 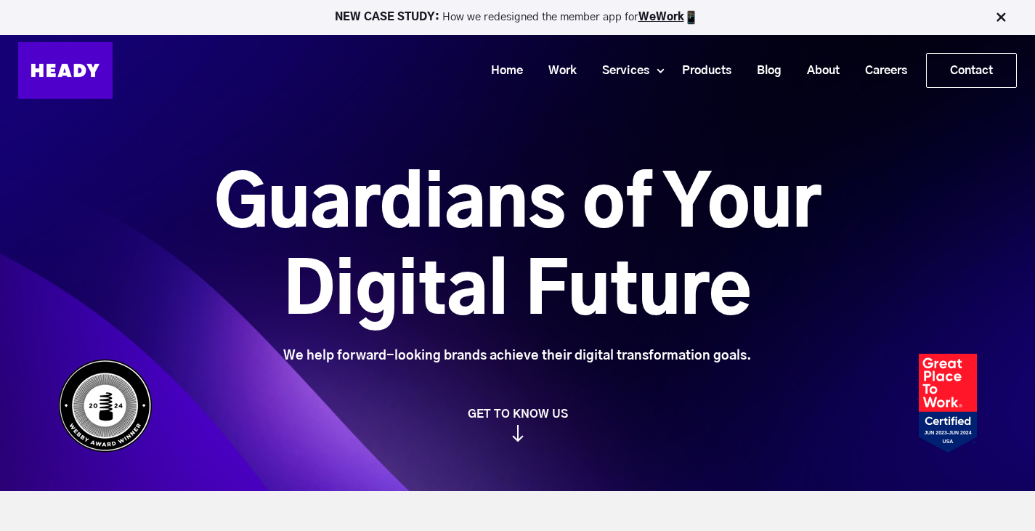 What do you see at coordinates (691, 17) in the screenshot?
I see `img: app emoji` at bounding box center [691, 17].